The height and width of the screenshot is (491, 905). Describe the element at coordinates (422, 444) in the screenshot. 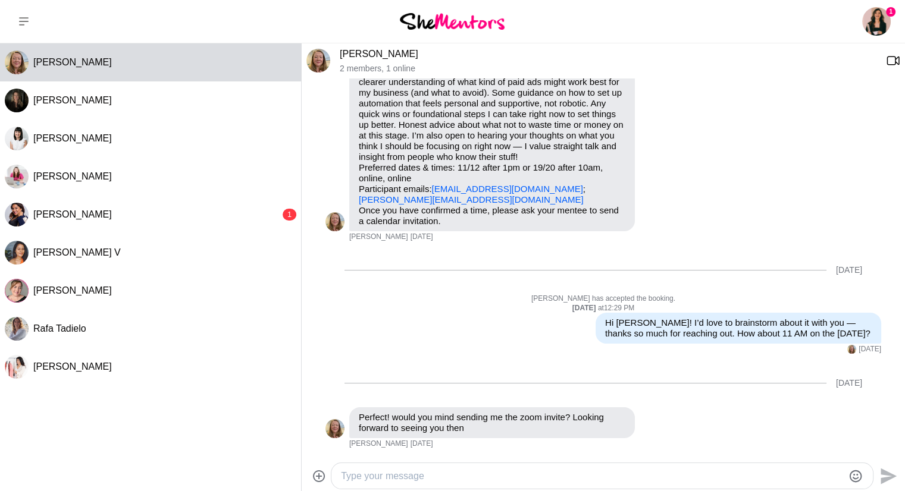

I see `time: 2025-08-15T01:42:10.045Z` at that location.